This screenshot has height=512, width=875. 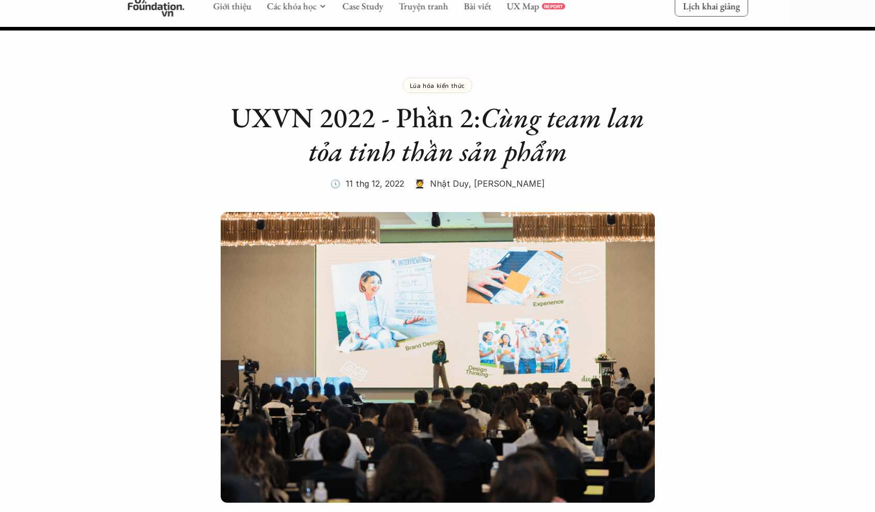 What do you see at coordinates (367, 184) in the screenshot?
I see `p: 🕔 11 thg 12, 2022` at bounding box center [367, 184].